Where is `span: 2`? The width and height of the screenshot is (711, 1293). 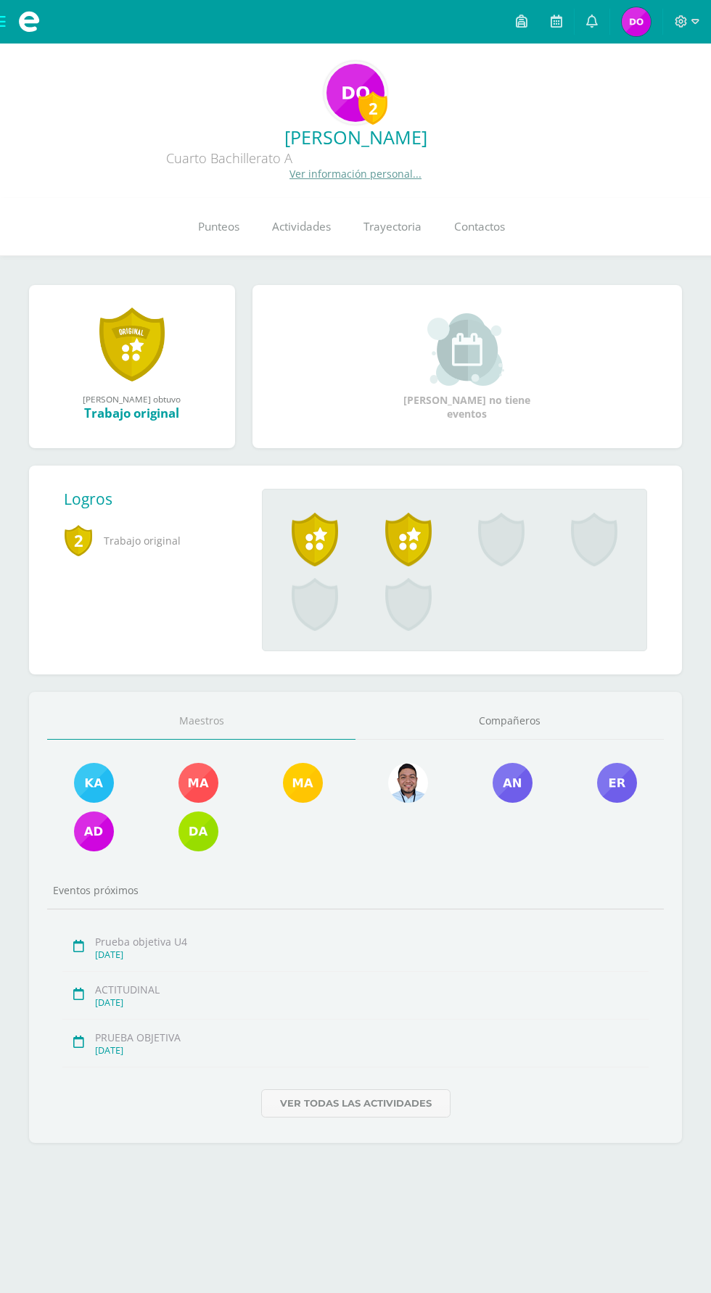
span: 2 is located at coordinates (78, 540).